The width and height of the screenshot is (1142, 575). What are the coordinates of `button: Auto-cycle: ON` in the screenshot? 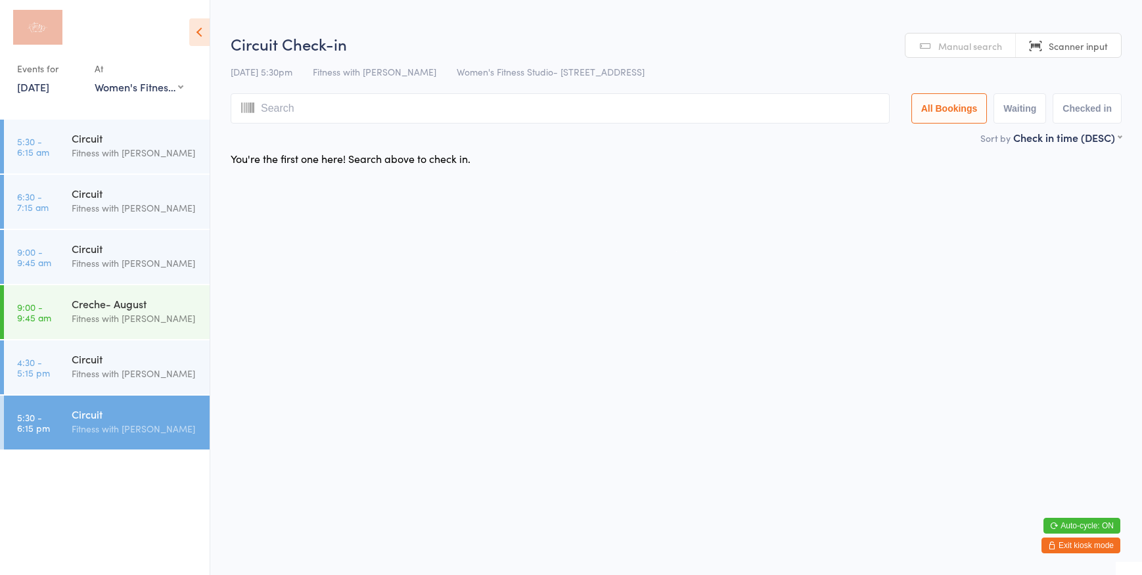 It's located at (1081, 526).